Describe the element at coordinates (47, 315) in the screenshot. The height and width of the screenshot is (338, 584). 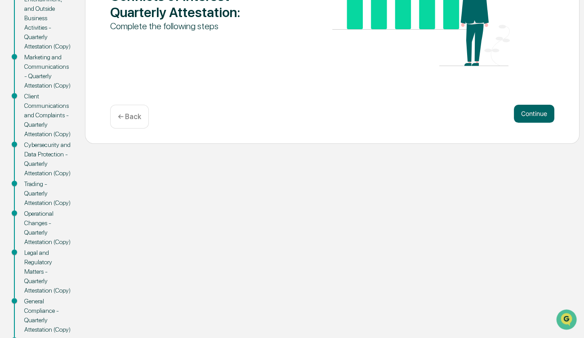
I see `div: General Compliance - Quarterly Attestation (Copy)` at that location.